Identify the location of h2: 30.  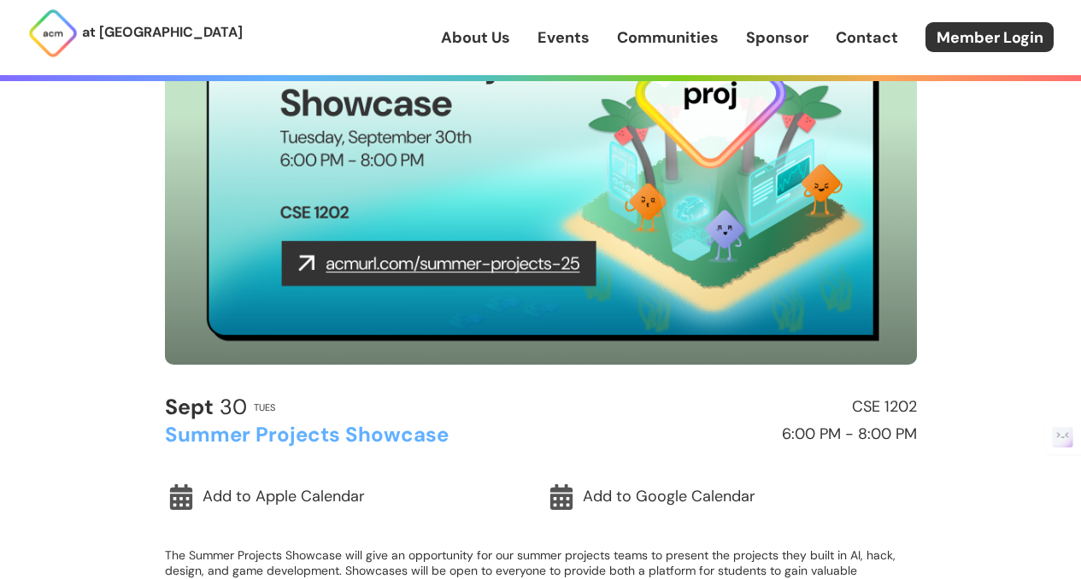
(206, 408).